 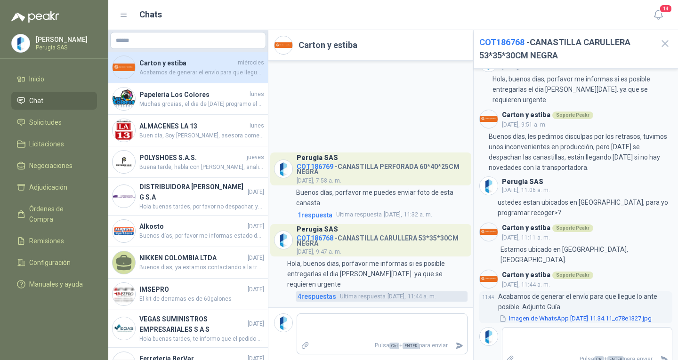 I want to click on span: miércoles, so click(x=251, y=63).